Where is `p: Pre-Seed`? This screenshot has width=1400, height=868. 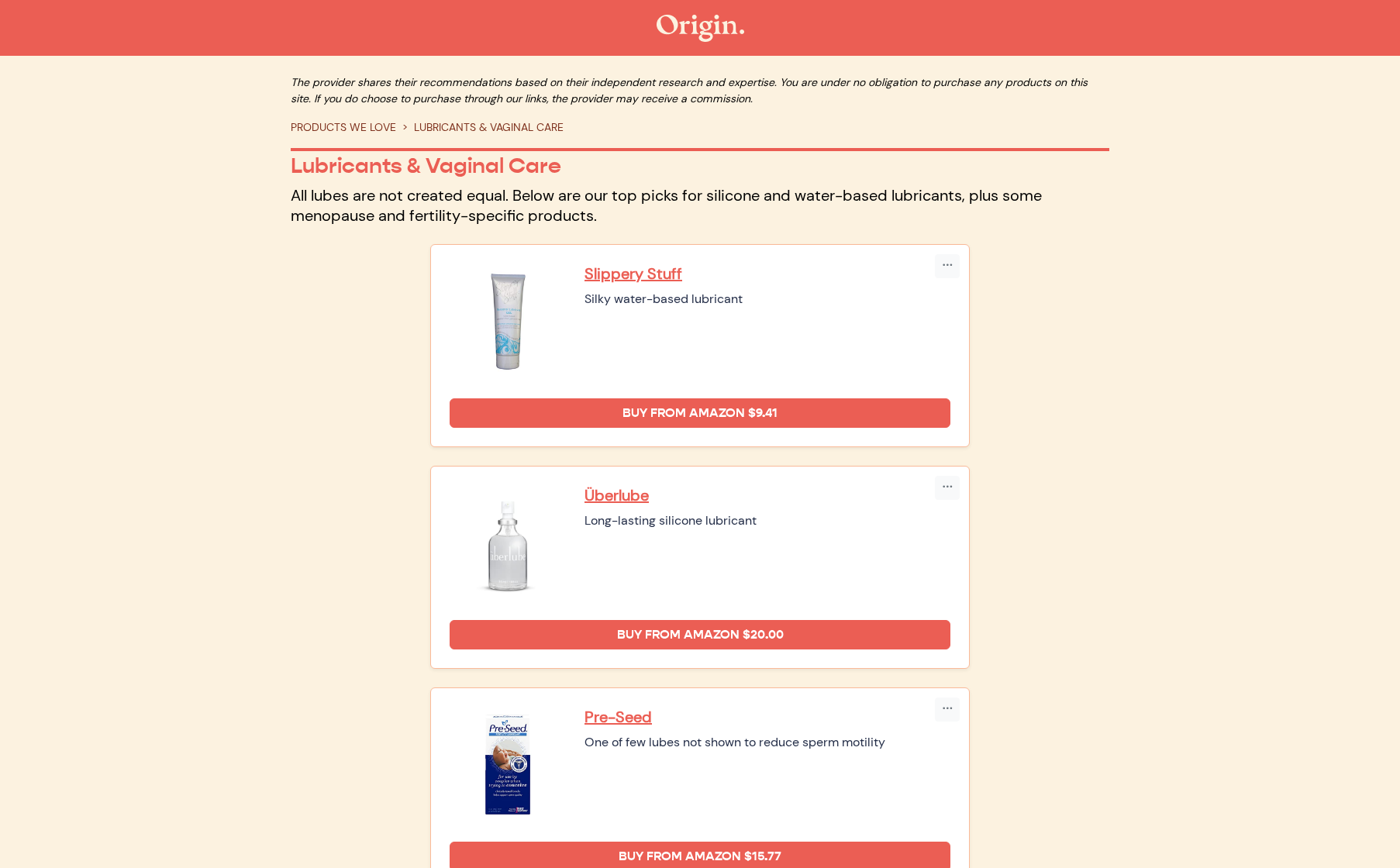
p: Pre-Seed is located at coordinates (767, 717).